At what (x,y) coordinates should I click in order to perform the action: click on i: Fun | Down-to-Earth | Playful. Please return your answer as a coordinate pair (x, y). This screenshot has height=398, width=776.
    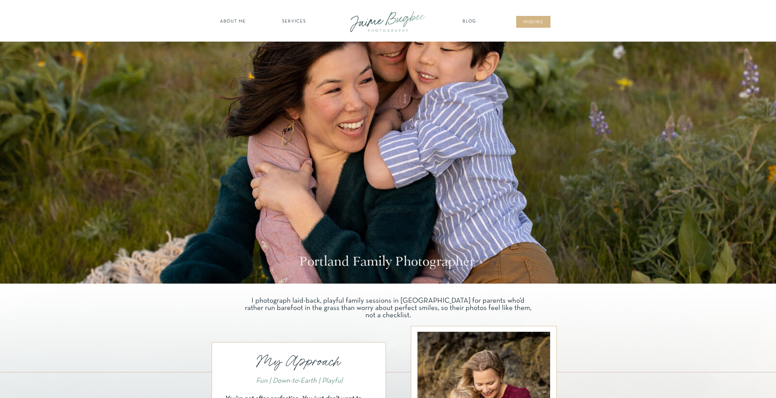
    Looking at the image, I should click on (299, 381).